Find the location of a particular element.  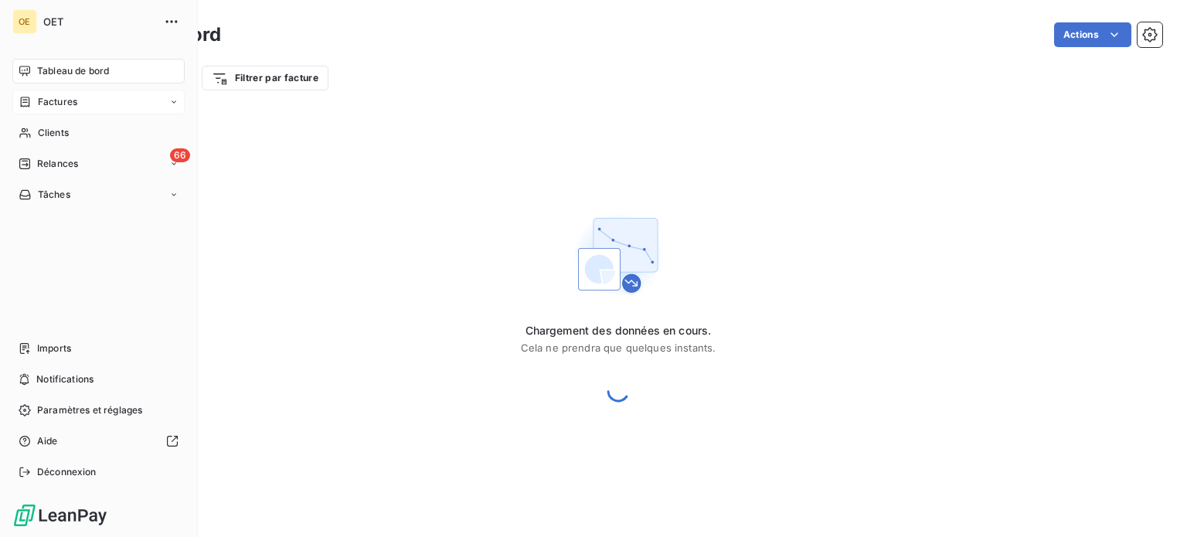

span: Chargement des données en cours. is located at coordinates (618, 331).